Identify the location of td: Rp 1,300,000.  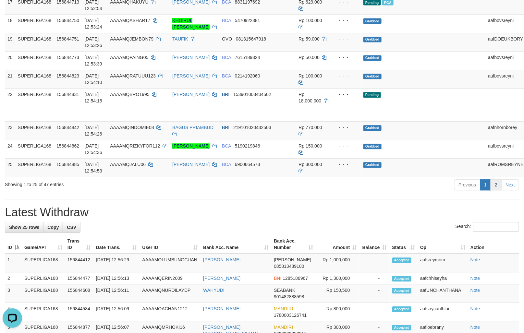
(338, 278).